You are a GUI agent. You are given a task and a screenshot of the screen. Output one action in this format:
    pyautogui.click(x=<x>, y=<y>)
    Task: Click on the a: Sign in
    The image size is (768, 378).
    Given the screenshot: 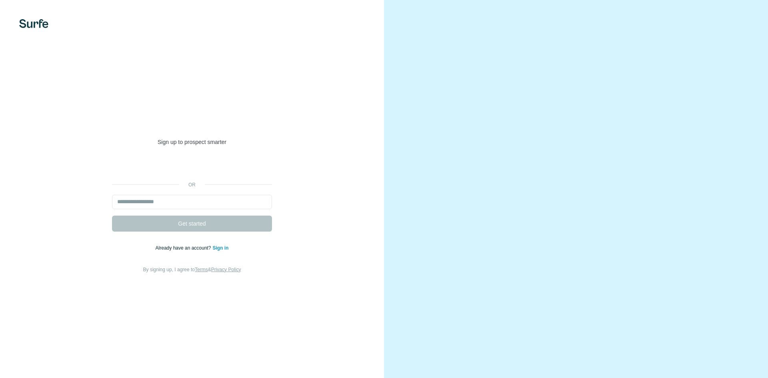 What is the action you would take?
    pyautogui.click(x=220, y=248)
    